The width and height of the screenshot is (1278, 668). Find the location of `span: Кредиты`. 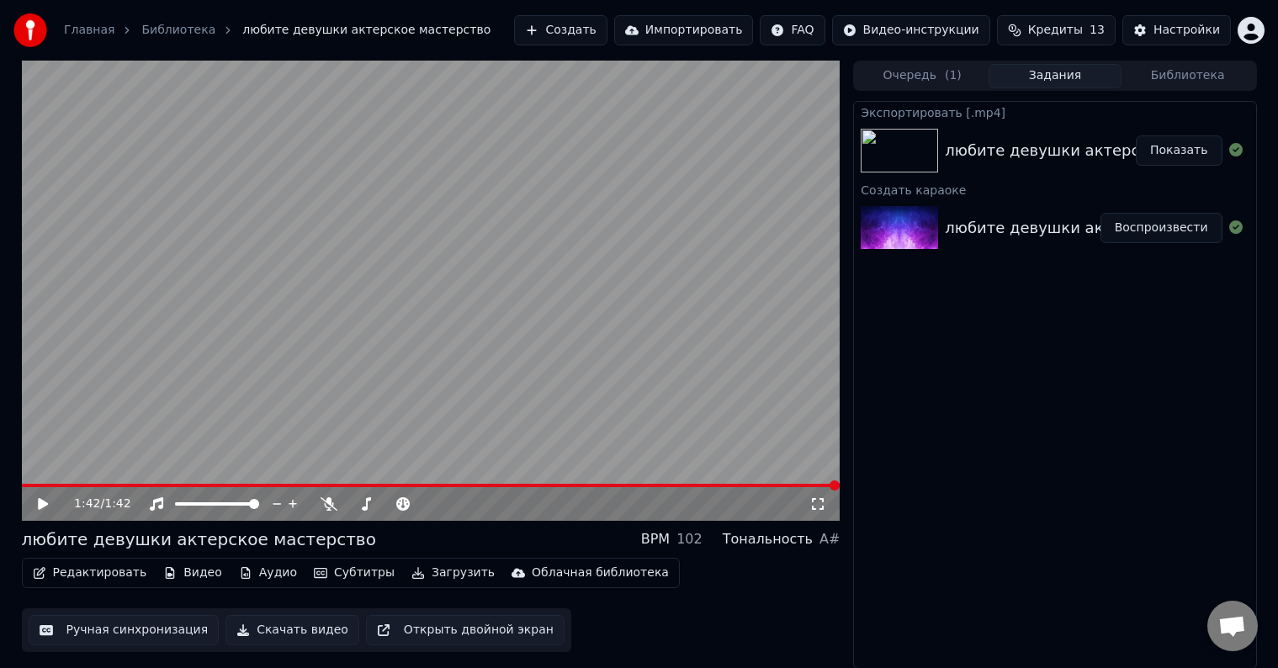

span: Кредиты is located at coordinates (1055, 30).